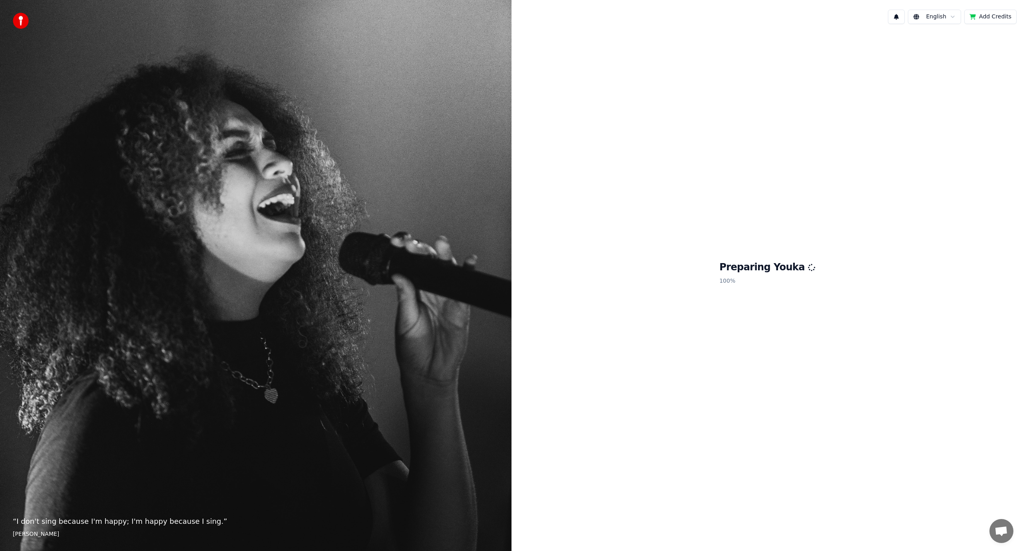  I want to click on p: “ I don't sing because I'm happy; I'm happy because I sing. ”, so click(256, 521).